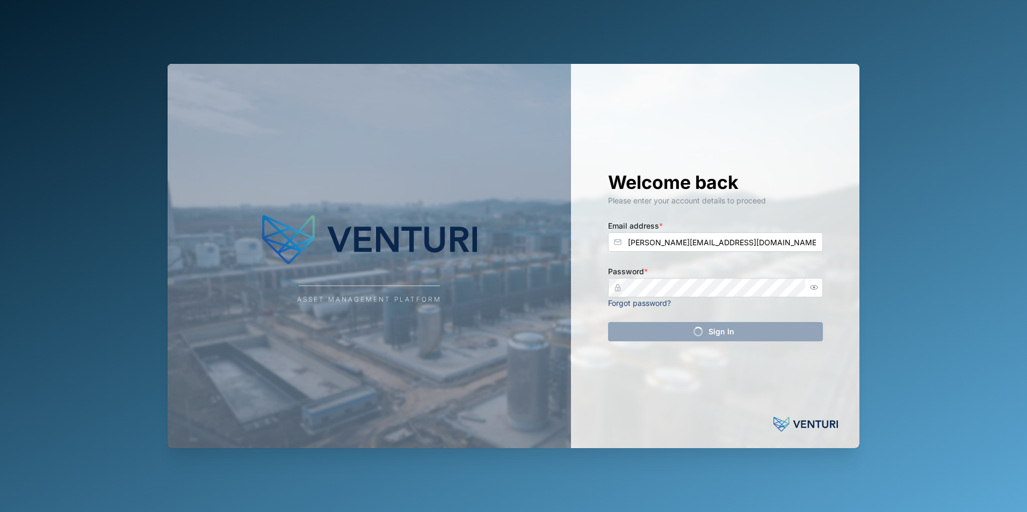 This screenshot has height=512, width=1027. What do you see at coordinates (715, 201) in the screenshot?
I see `div: Please enter your account details to proceed` at bounding box center [715, 201].